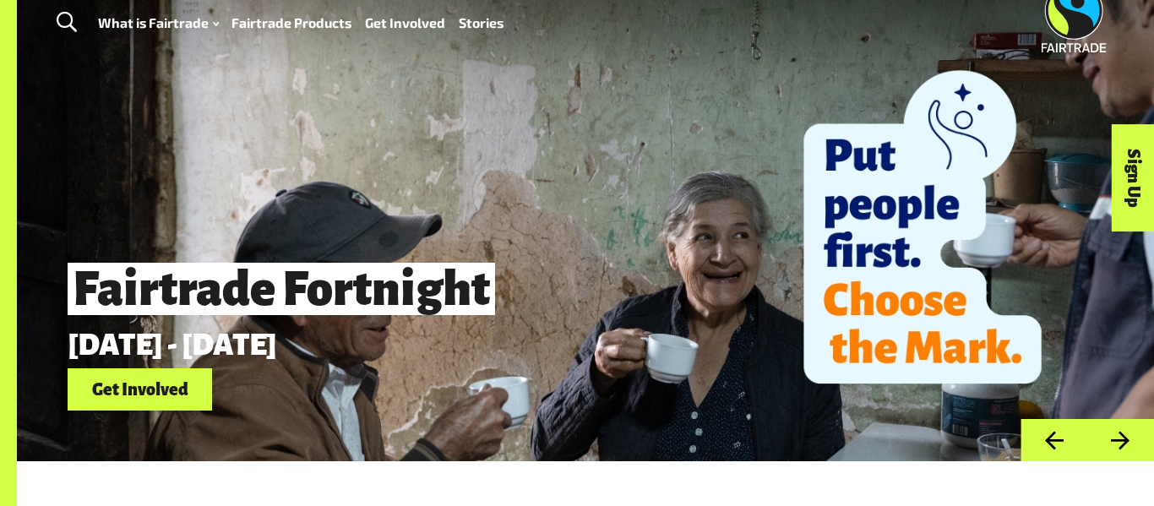  I want to click on a: What is Fairtrade, so click(158, 23).